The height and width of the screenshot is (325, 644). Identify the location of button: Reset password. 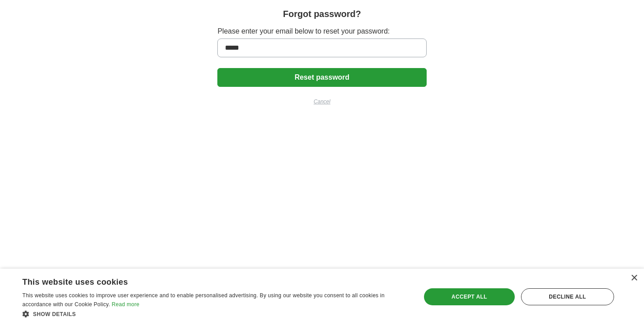
(322, 77).